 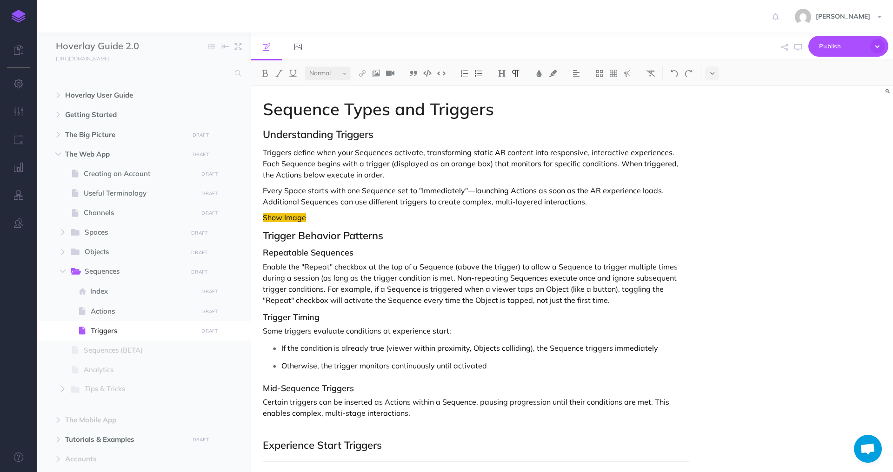 What do you see at coordinates (476, 164) in the screenshot?
I see `p: Triggers define when your Sequences activate, transforming static AR content into responsive, int...` at bounding box center [476, 164].